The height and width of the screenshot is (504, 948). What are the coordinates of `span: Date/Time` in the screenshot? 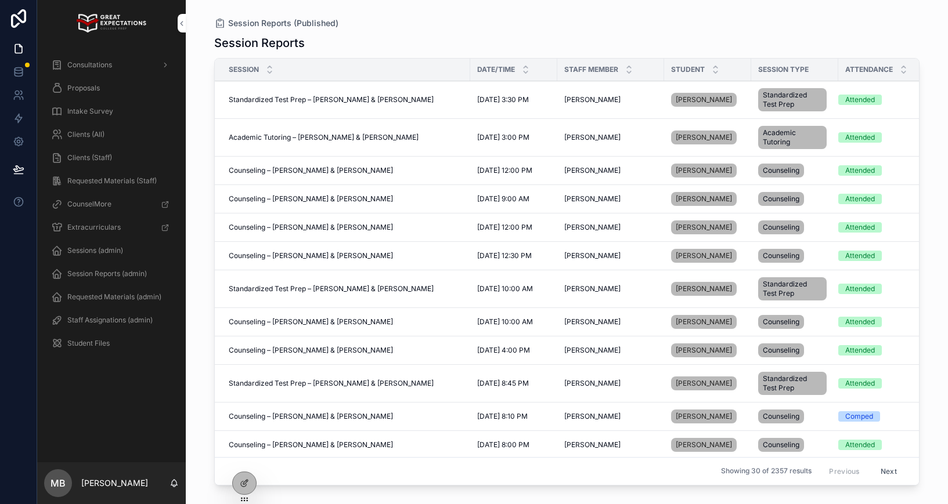 It's located at (496, 70).